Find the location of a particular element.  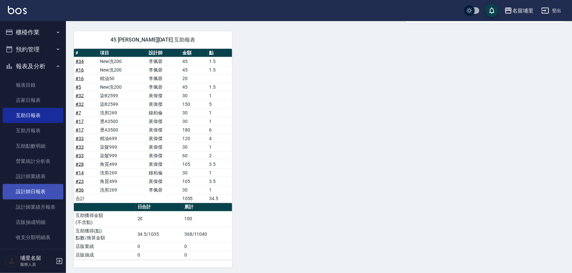

td: 洗剪269 is located at coordinates (123, 113).